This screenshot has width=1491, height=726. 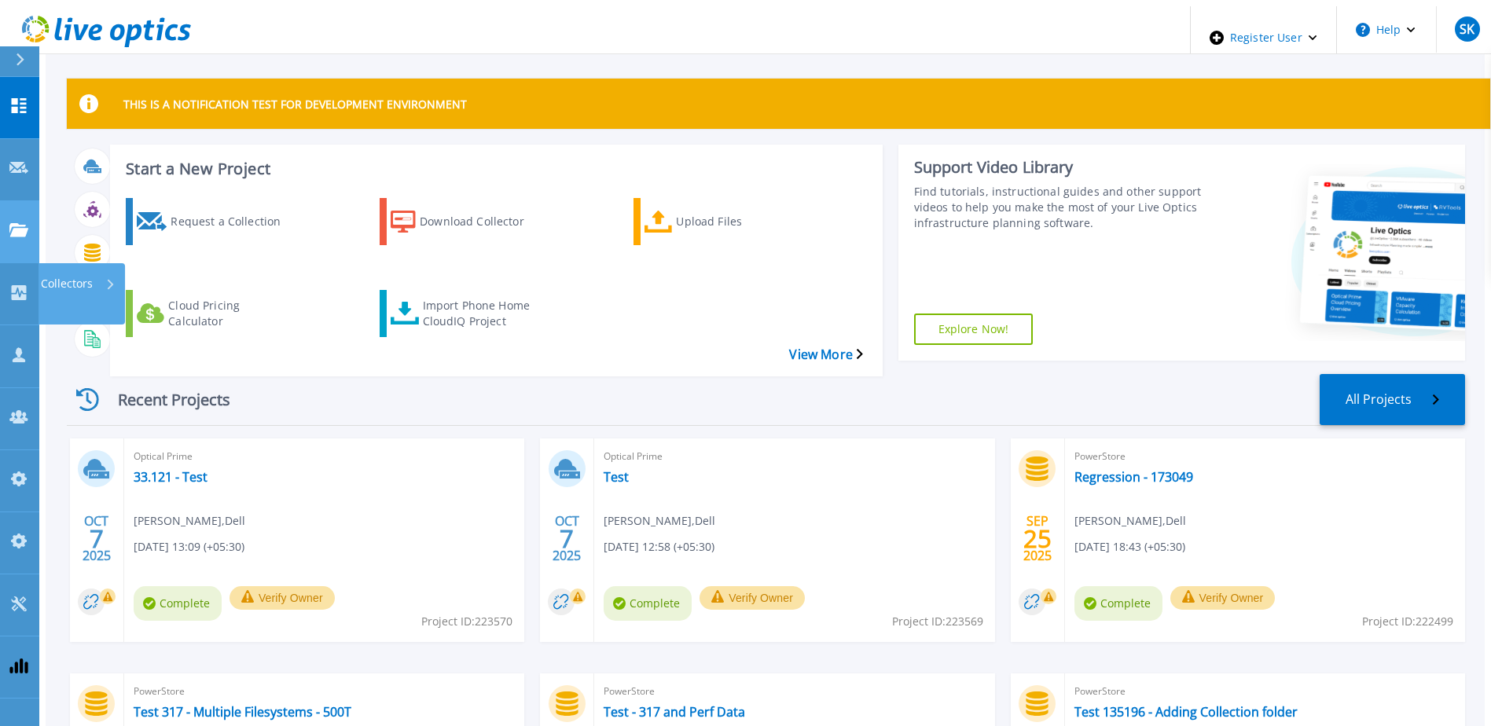 I want to click on button: Help, so click(x=1386, y=30).